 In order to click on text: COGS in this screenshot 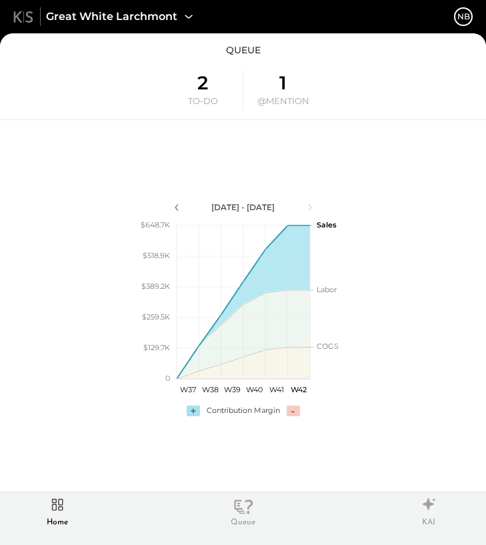, I will do `click(328, 346)`.